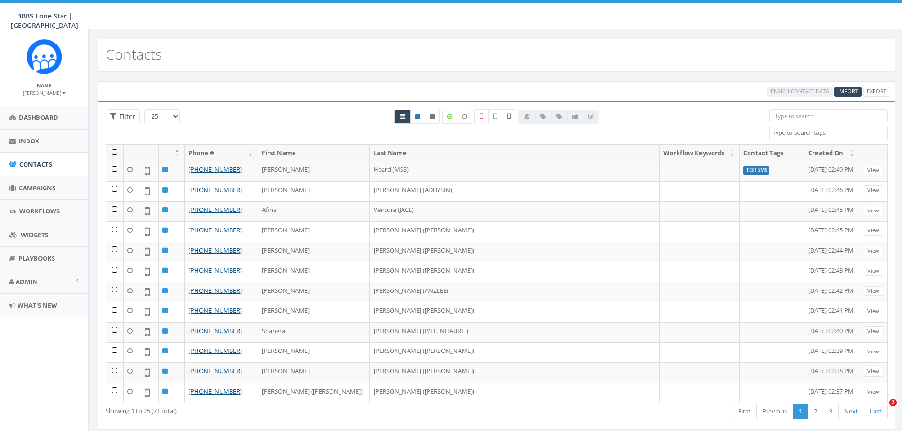 The image size is (902, 431). Describe the element at coordinates (39, 211) in the screenshot. I see `span: Workflows` at that location.